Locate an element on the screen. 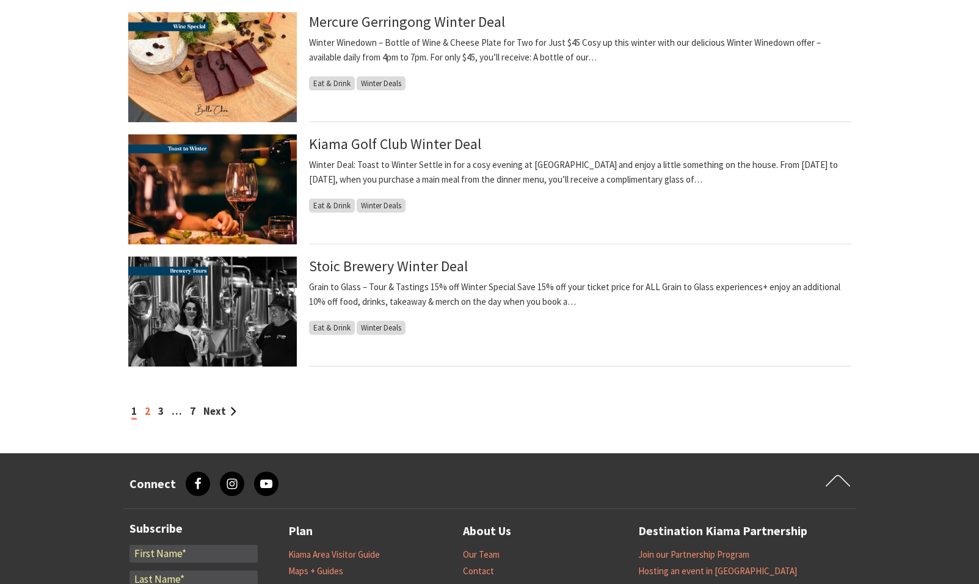 The width and height of the screenshot is (979, 584). h3: Subscribe is located at coordinates (194, 528).